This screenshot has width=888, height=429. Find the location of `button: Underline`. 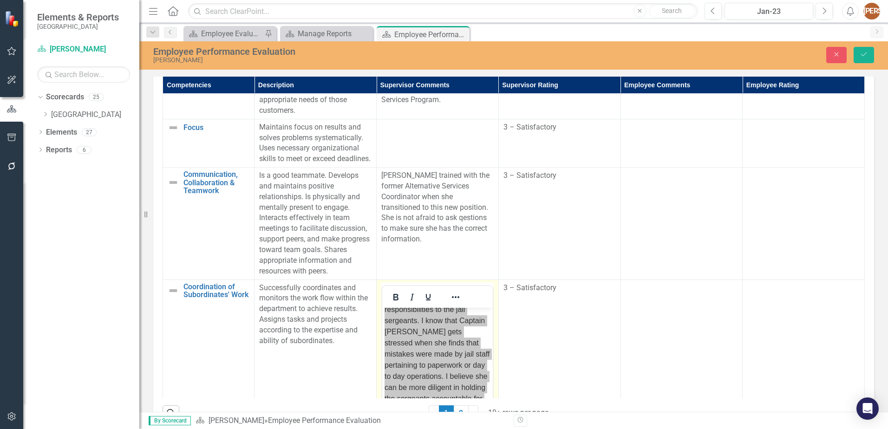

button: Underline is located at coordinates (428, 297).